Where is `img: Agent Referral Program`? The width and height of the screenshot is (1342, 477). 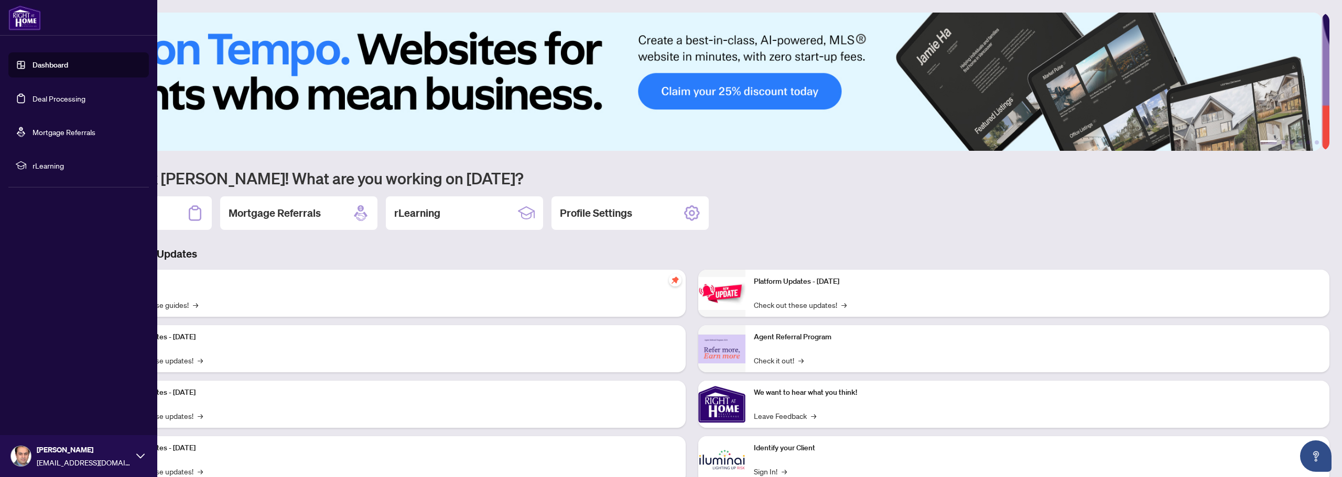 img: Agent Referral Program is located at coordinates (722, 349).